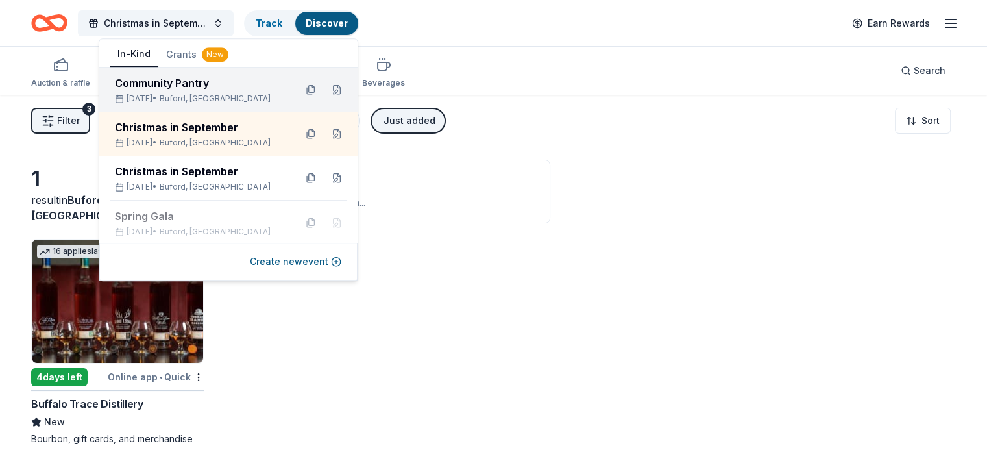 The height and width of the screenshot is (474, 987). I want to click on a: Home, so click(49, 23).